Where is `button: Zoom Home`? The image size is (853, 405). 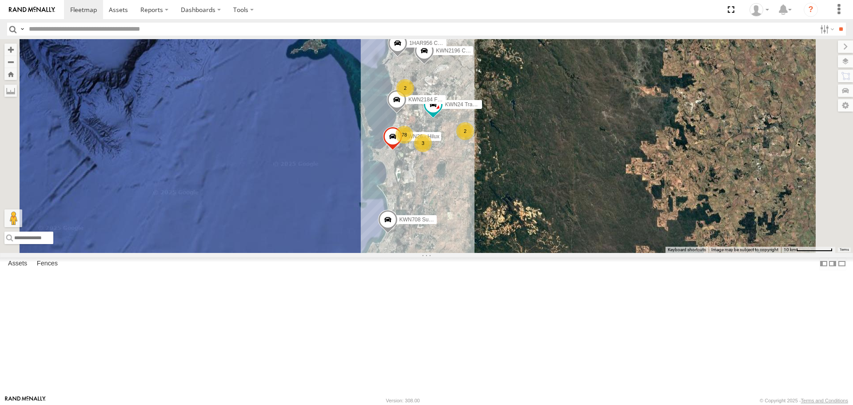
button: Zoom Home is located at coordinates (11, 74).